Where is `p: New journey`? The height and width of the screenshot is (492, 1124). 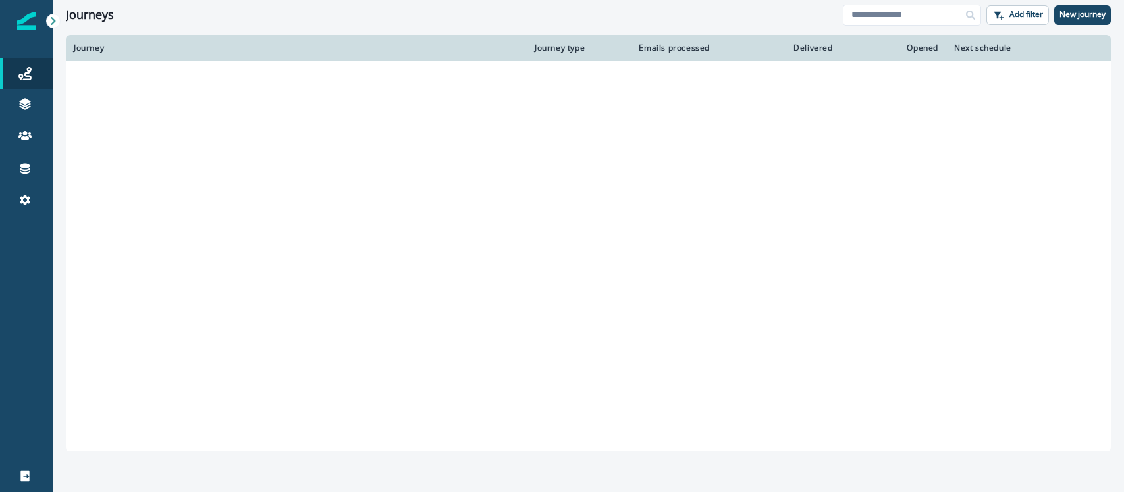 p: New journey is located at coordinates (1082, 14).